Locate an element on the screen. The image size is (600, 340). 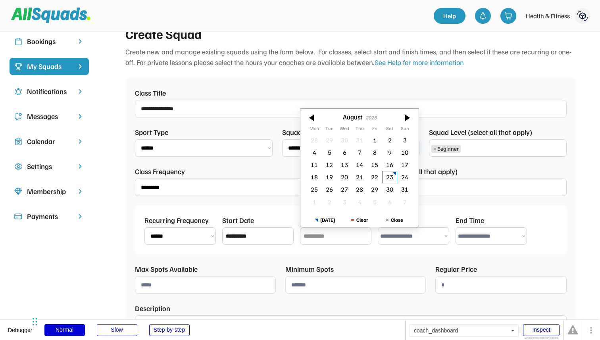
div: 4/09/2025 is located at coordinates (360, 202).